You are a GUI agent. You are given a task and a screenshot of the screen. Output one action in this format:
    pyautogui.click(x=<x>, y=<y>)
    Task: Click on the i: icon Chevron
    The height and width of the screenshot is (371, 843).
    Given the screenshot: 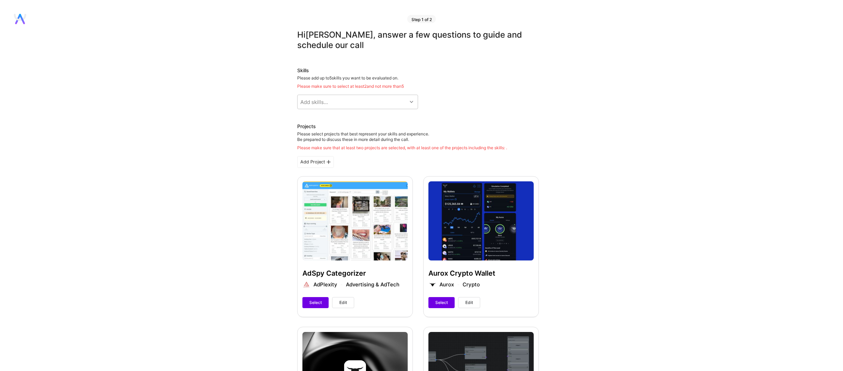 What is the action you would take?
    pyautogui.click(x=411, y=102)
    